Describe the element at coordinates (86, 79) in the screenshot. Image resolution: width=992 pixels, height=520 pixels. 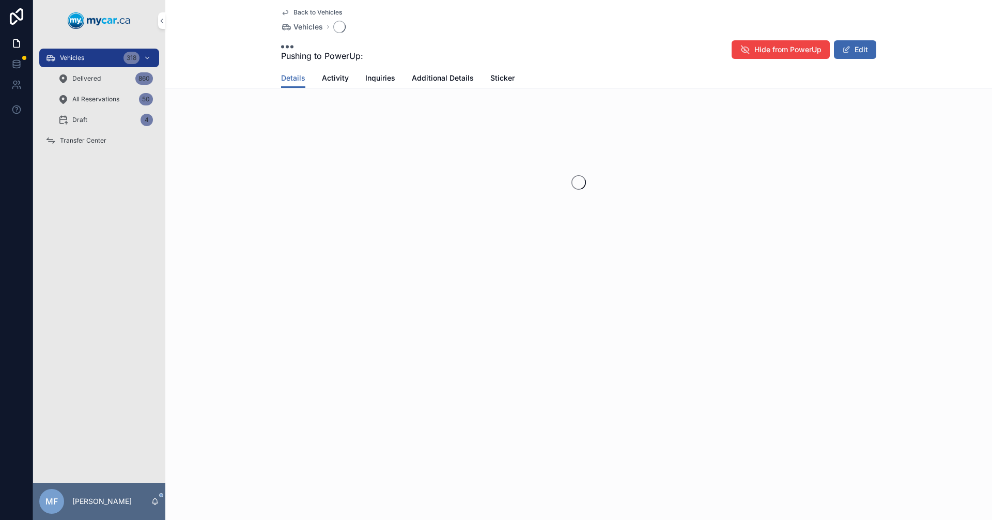
I see `span: Delivered` at that location.